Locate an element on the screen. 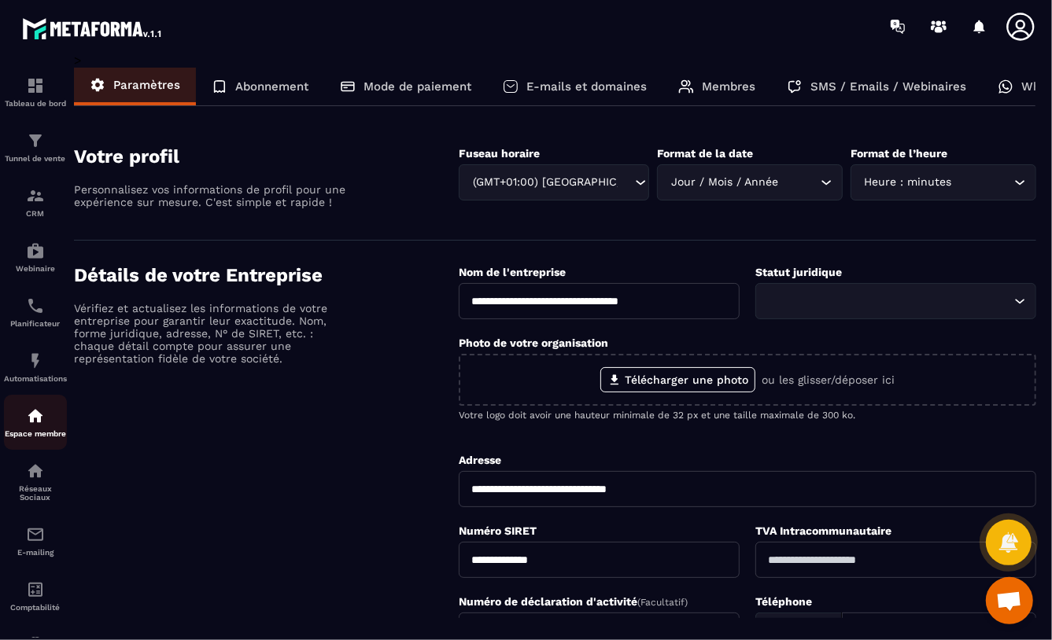  label: Numéro SIRET is located at coordinates (497, 531).